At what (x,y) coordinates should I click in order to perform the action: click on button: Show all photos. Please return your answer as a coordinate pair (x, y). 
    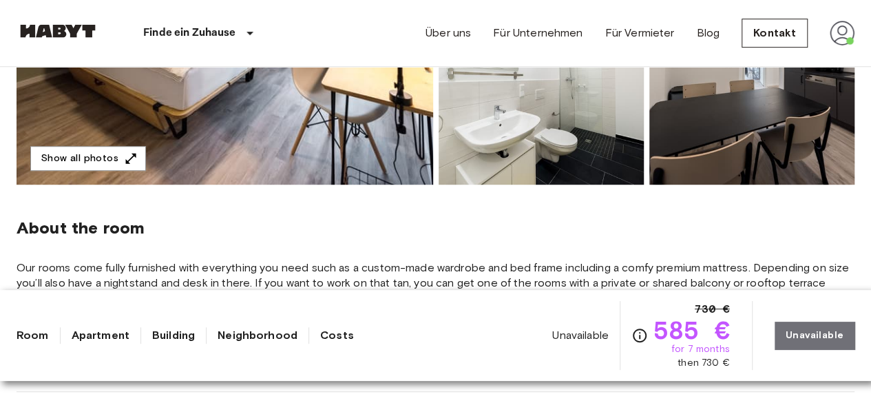
    Looking at the image, I should click on (88, 158).